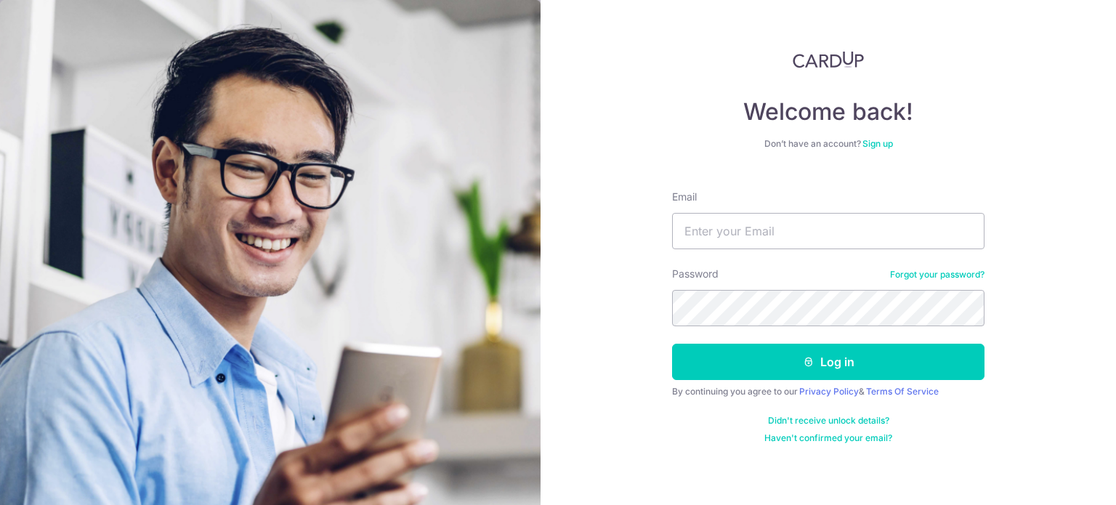  Describe the element at coordinates (828, 391) in the screenshot. I see `div: By continuing you agree to our &` at that location.